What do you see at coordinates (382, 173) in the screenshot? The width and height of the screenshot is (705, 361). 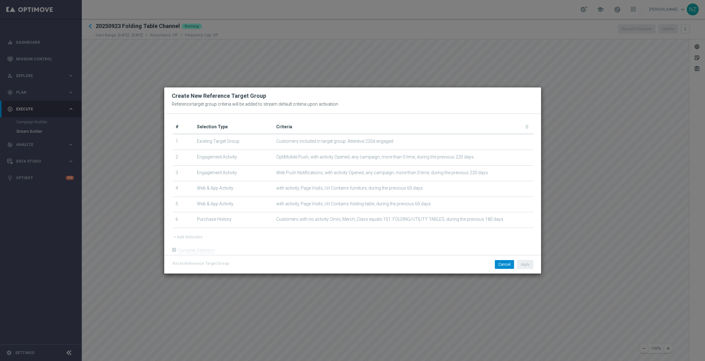 I see `span: Web Push Notifications, with activity Opened, any campaign, more than 0 time, during the previous...` at bounding box center [382, 173].